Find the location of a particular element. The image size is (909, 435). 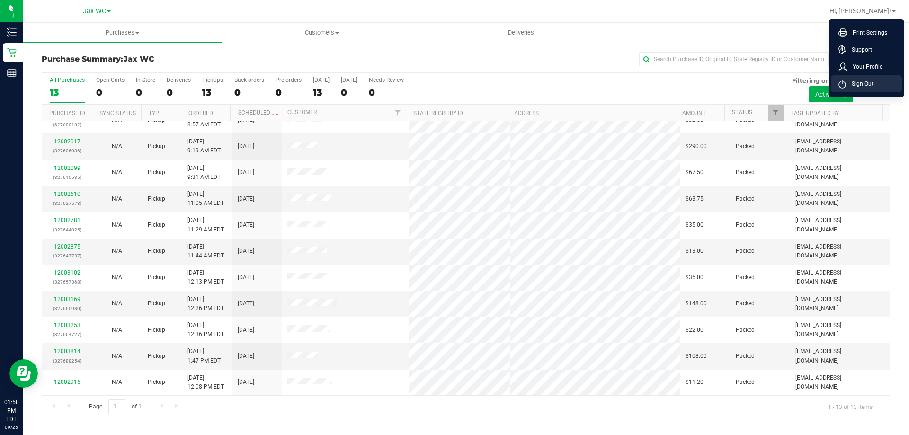

span: $22.00 is located at coordinates (694, 330).